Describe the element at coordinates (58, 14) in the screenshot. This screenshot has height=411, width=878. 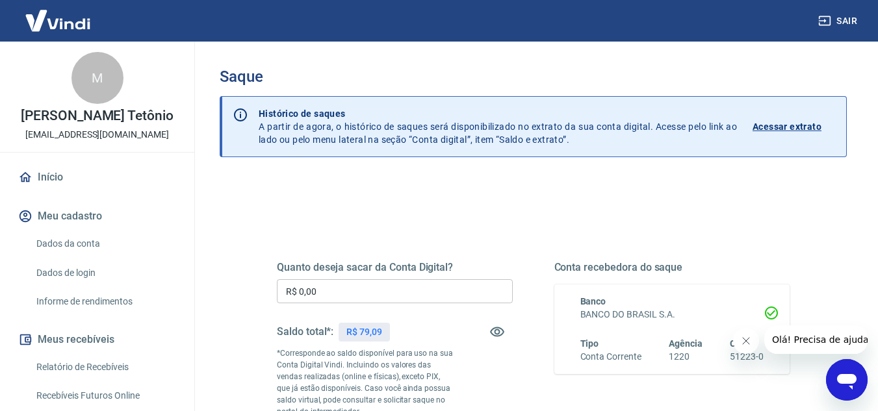
I see `span: Olá! Precisa de ajuda?` at that location.